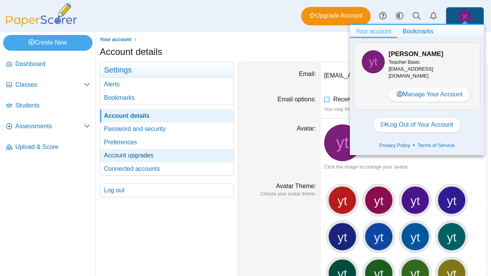  I want to click on h1: Account details, so click(131, 52).